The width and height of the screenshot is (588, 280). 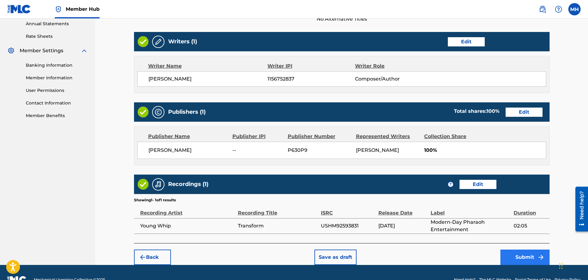 I want to click on span: 100%, so click(x=485, y=150).